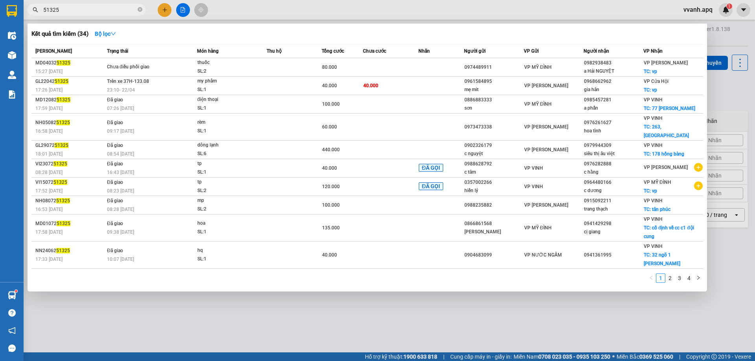  What do you see at coordinates (12, 11) in the screenshot?
I see `img: logo-vxr` at bounding box center [12, 11].